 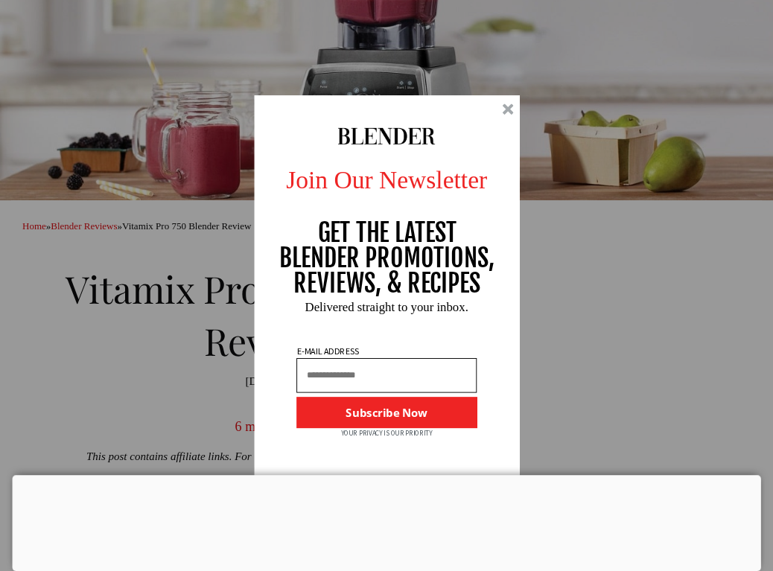 What do you see at coordinates (387, 306) in the screenshot?
I see `div: Delivered straight to your inbox.` at bounding box center [387, 306].